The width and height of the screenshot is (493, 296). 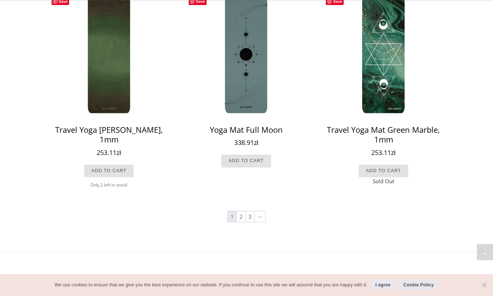 What do you see at coordinates (246, 130) in the screenshot?
I see `h2: Yoga Mat Full Moon` at bounding box center [246, 130].